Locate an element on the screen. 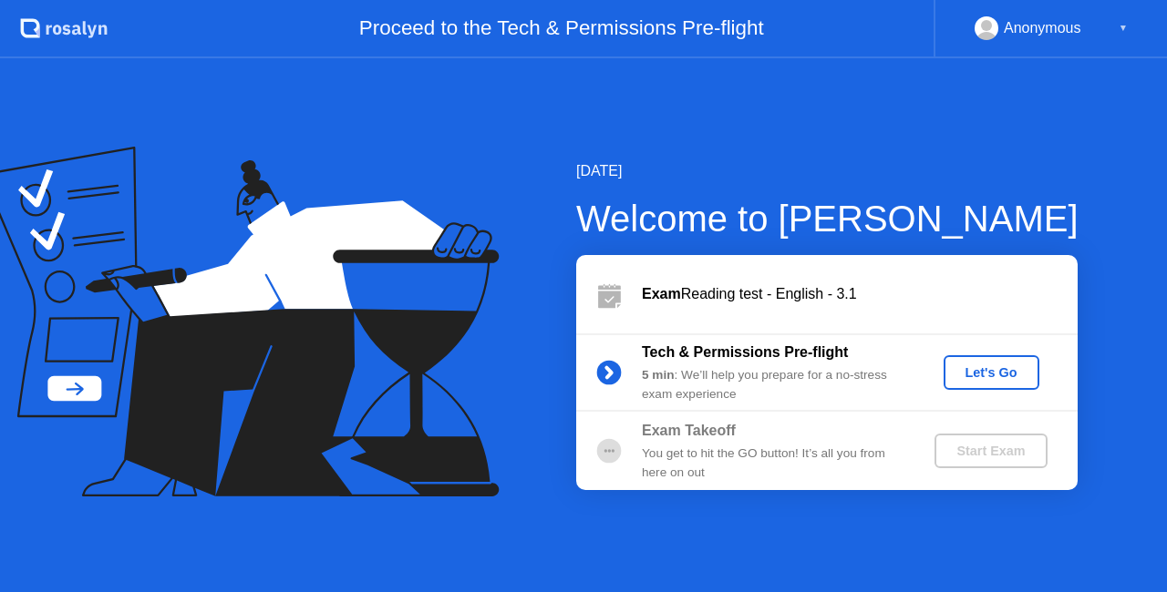  div: : We’ll help you prepare for a no-stress exam experience is located at coordinates (773, 385).